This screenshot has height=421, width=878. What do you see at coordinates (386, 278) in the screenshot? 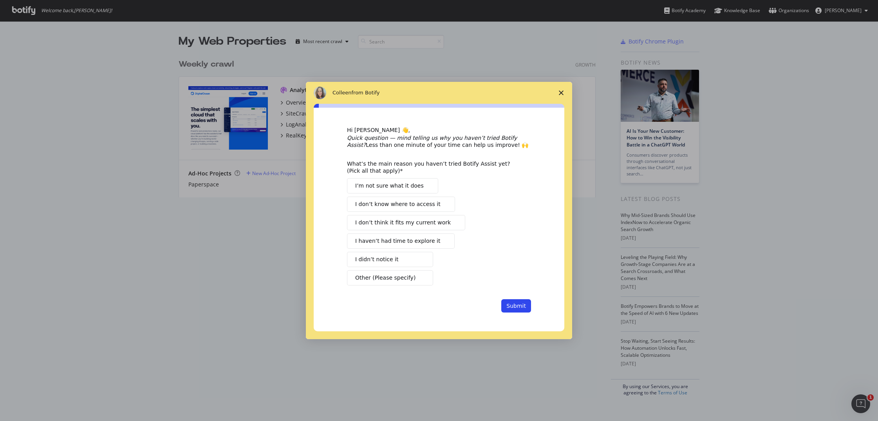
I see `span: Other (Please specify)` at bounding box center [386, 278].